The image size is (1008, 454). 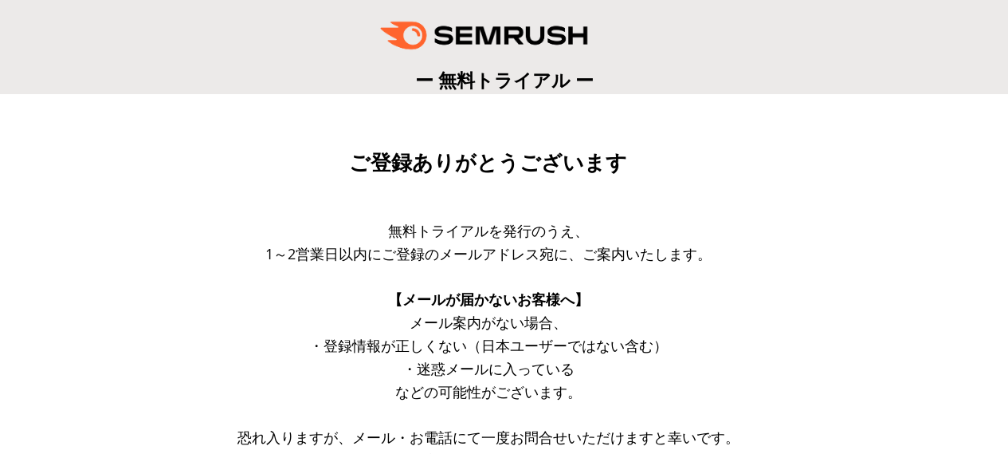 I want to click on span: 恐れ入りますが、メール・お電話にて一度お問合せいただけますと幸いです。, so click(x=489, y=437).